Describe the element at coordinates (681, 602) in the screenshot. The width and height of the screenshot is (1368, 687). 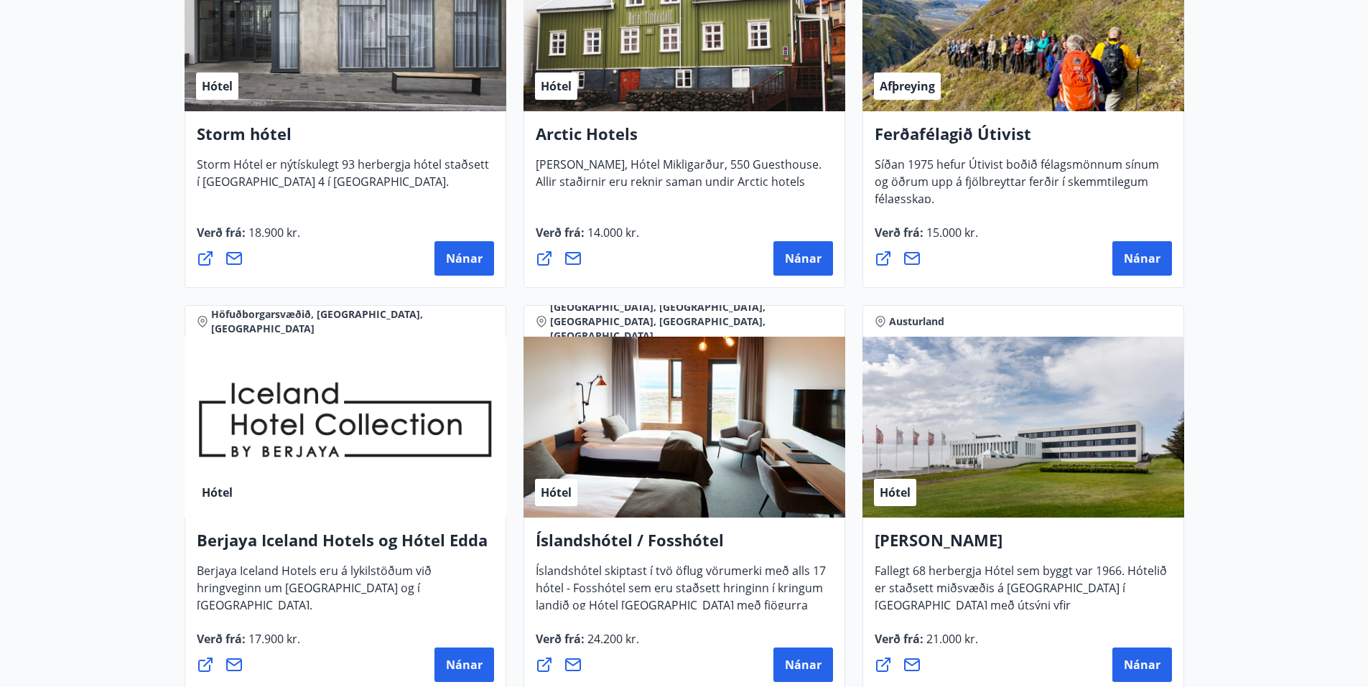
I see `span: Íslandshótel skiptast í tvö öflug vörumerki með alls 17 hótel - Fosshótel sem eru staðsett hringi...` at that location.